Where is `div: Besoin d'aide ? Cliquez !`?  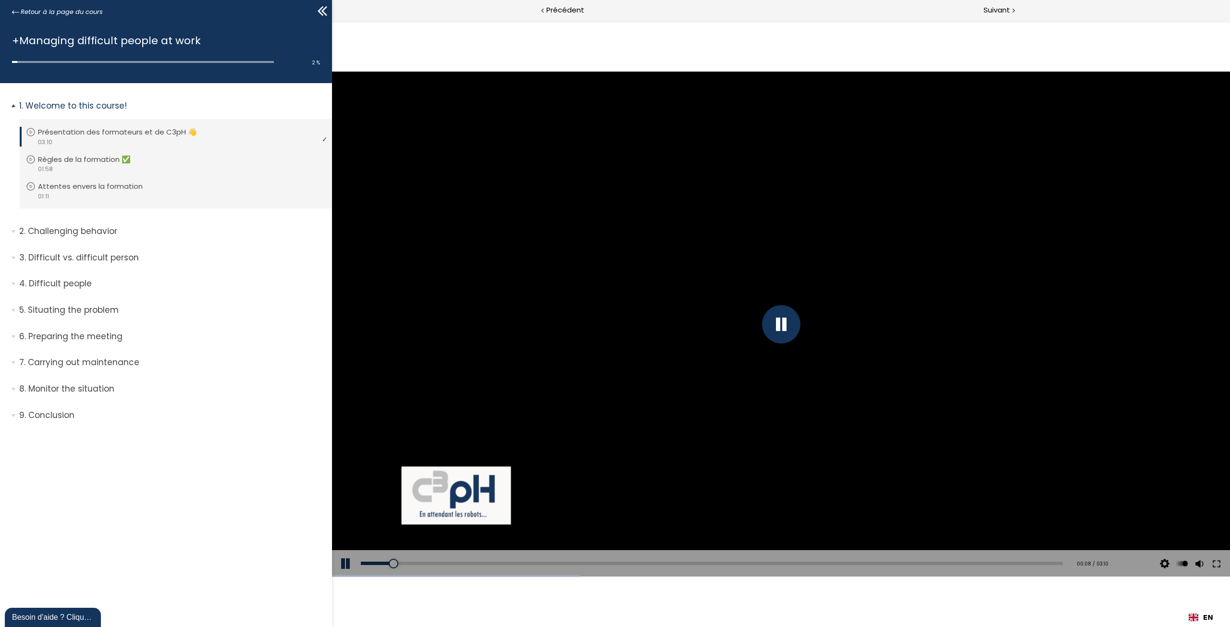 div: Besoin d'aide ? Cliquez ! is located at coordinates (48, 12).